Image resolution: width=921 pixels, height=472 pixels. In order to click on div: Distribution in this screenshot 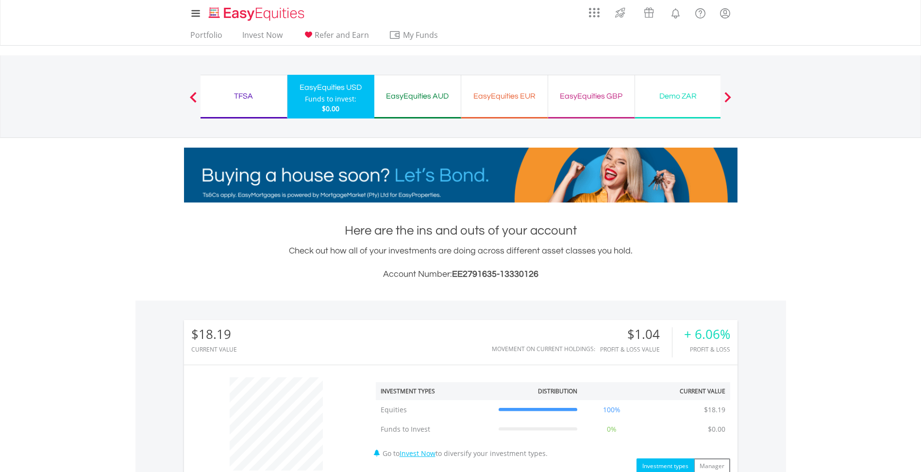, I will do `click(557, 391)`.